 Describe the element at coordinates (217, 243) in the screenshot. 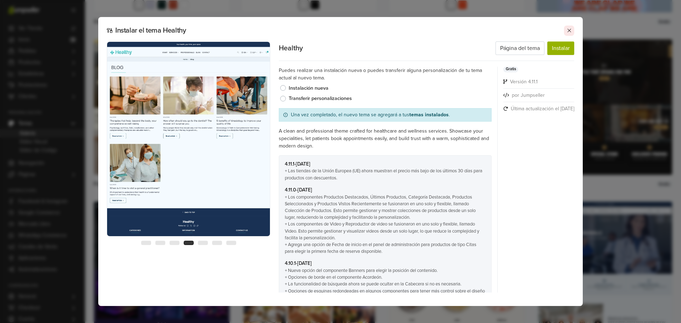

I see `button: 6` at that location.